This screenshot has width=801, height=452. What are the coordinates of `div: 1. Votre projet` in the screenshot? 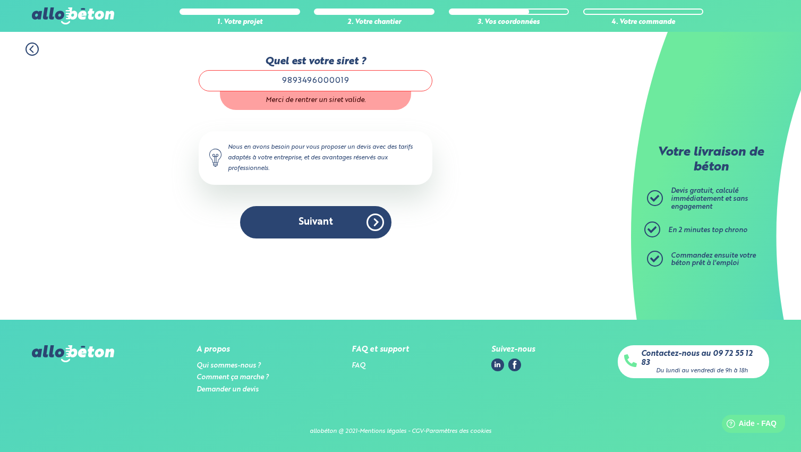 It's located at (240, 22).